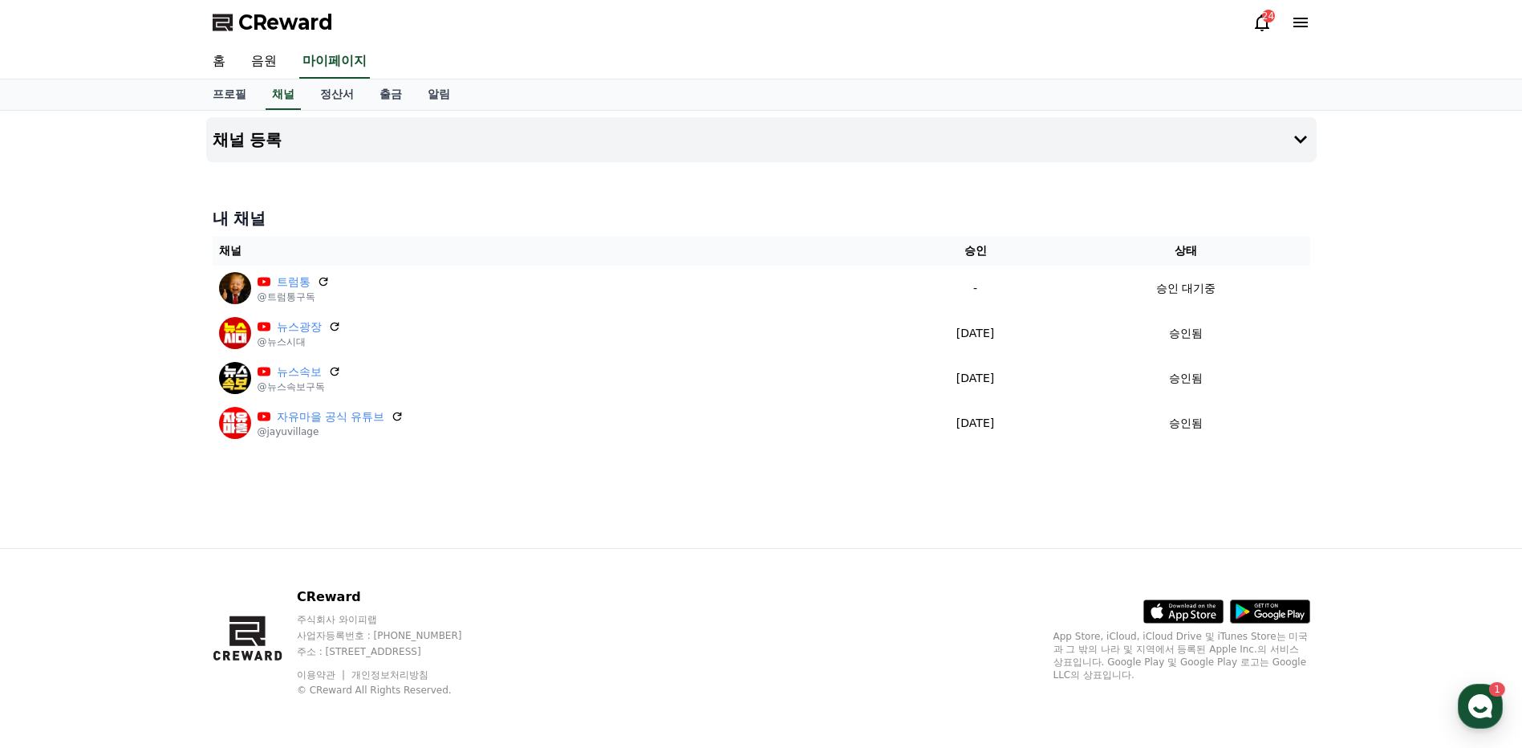 The image size is (1522, 748). Describe the element at coordinates (299, 342) in the screenshot. I see `p: @뉴스시대` at that location.